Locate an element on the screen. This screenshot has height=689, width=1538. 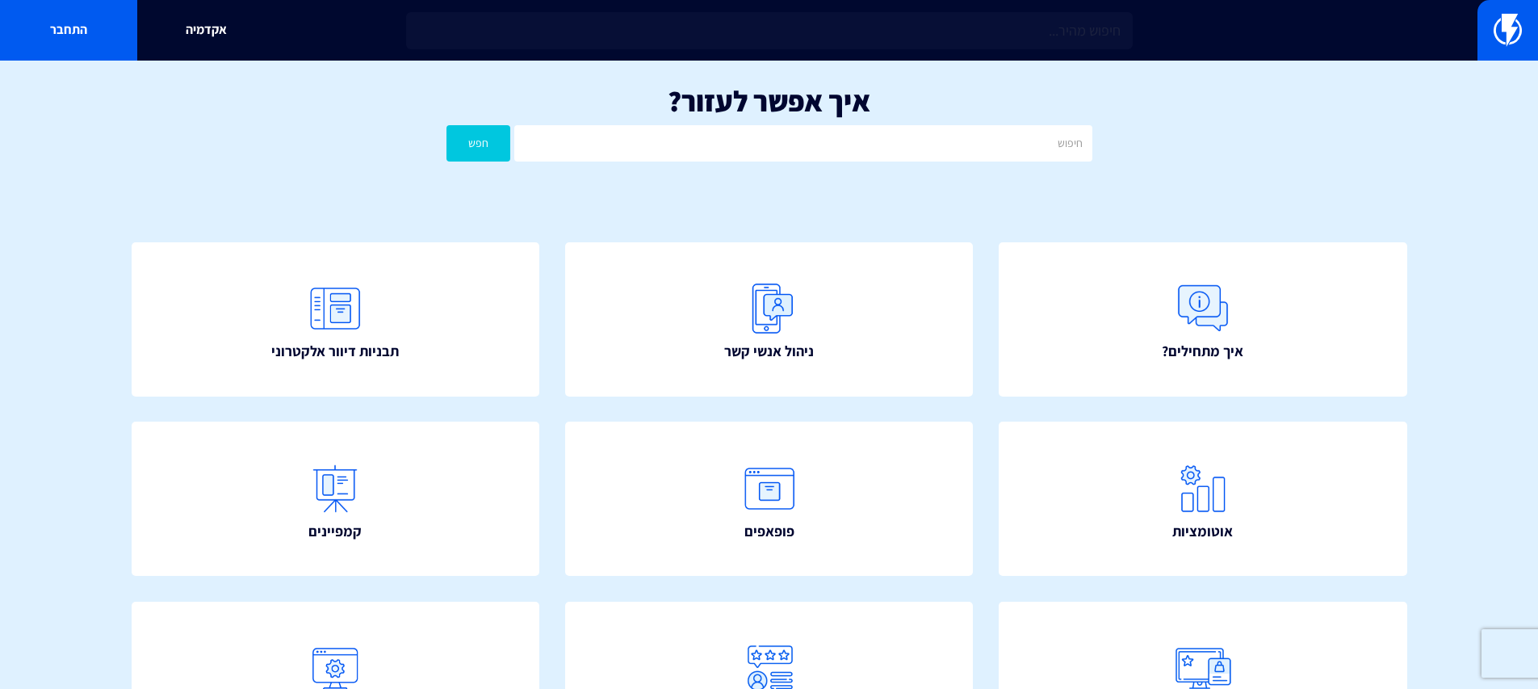
input: חיפוש is located at coordinates (803, 143).